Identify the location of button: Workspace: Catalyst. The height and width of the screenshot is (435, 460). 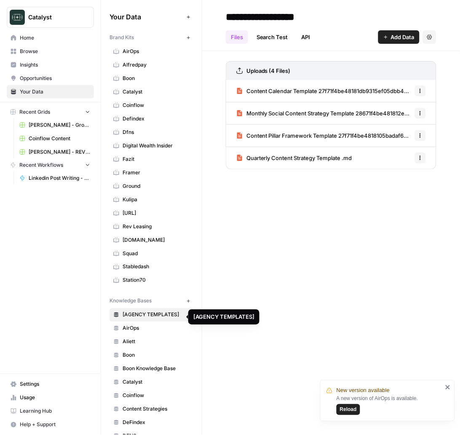
(50, 17).